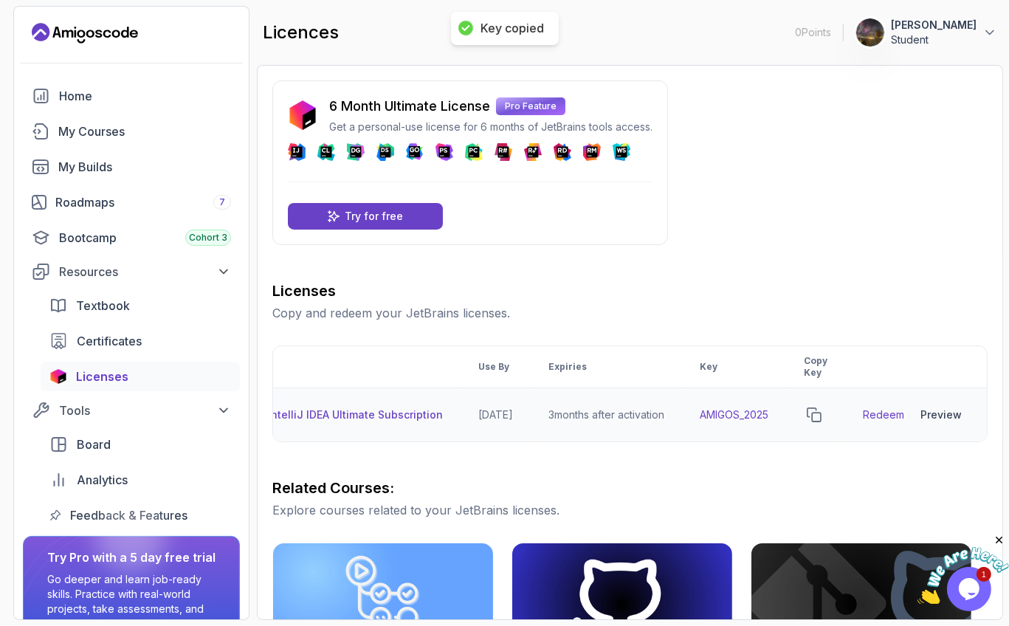  What do you see at coordinates (140, 515) in the screenshot?
I see `a: feedback` at bounding box center [140, 515].